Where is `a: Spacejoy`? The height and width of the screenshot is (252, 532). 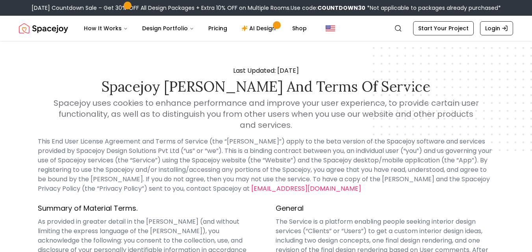 a: Spacejoy is located at coordinates (43, 28).